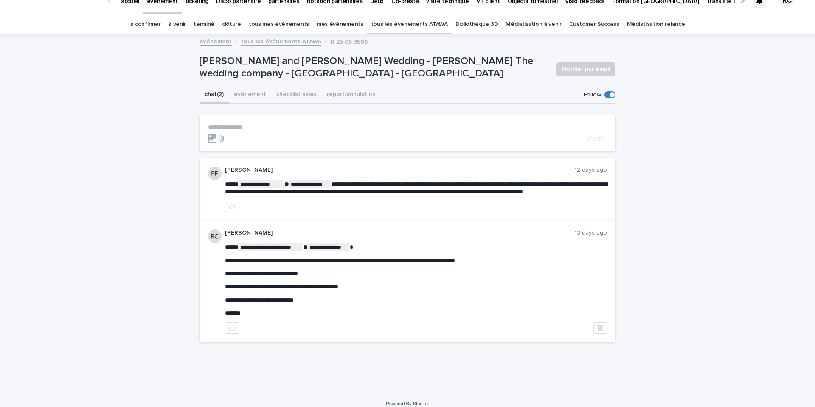  I want to click on span: Notifier par email, so click(586, 69).